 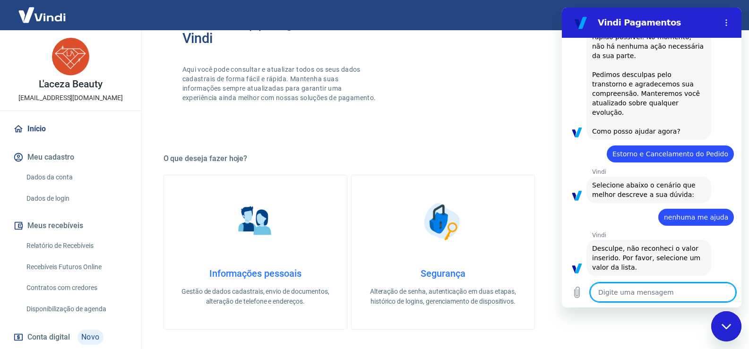 What do you see at coordinates (76, 246) in the screenshot?
I see `a: Relatório de Recebíveis` at bounding box center [76, 246].